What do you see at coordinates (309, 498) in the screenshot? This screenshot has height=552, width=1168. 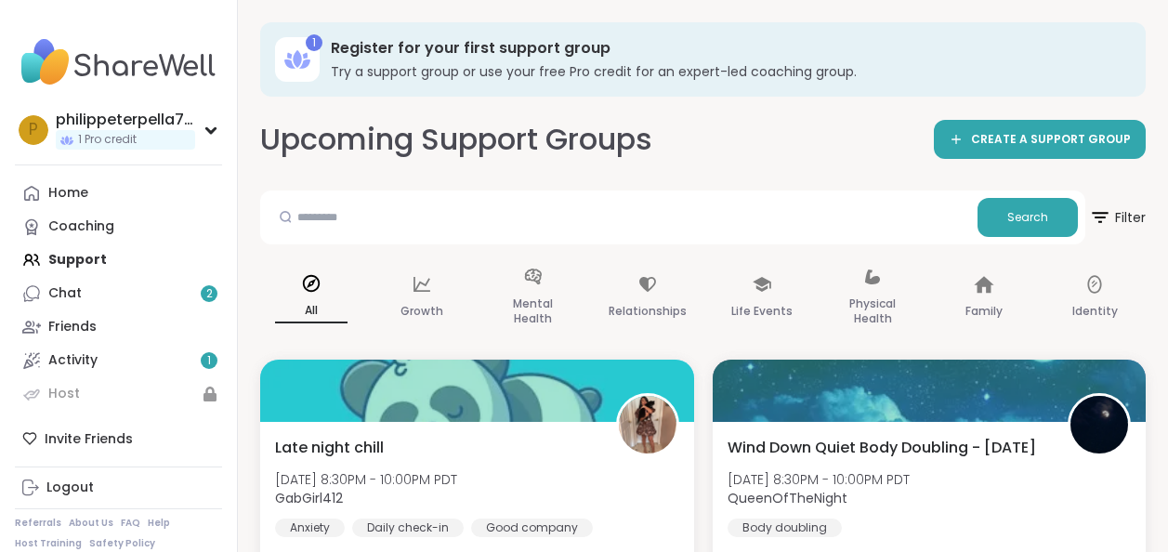 I see `b: GabGirl412` at bounding box center [309, 498].